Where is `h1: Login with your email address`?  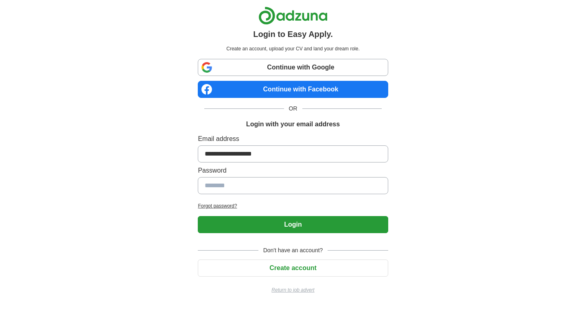 h1: Login with your email address is located at coordinates (293, 124).